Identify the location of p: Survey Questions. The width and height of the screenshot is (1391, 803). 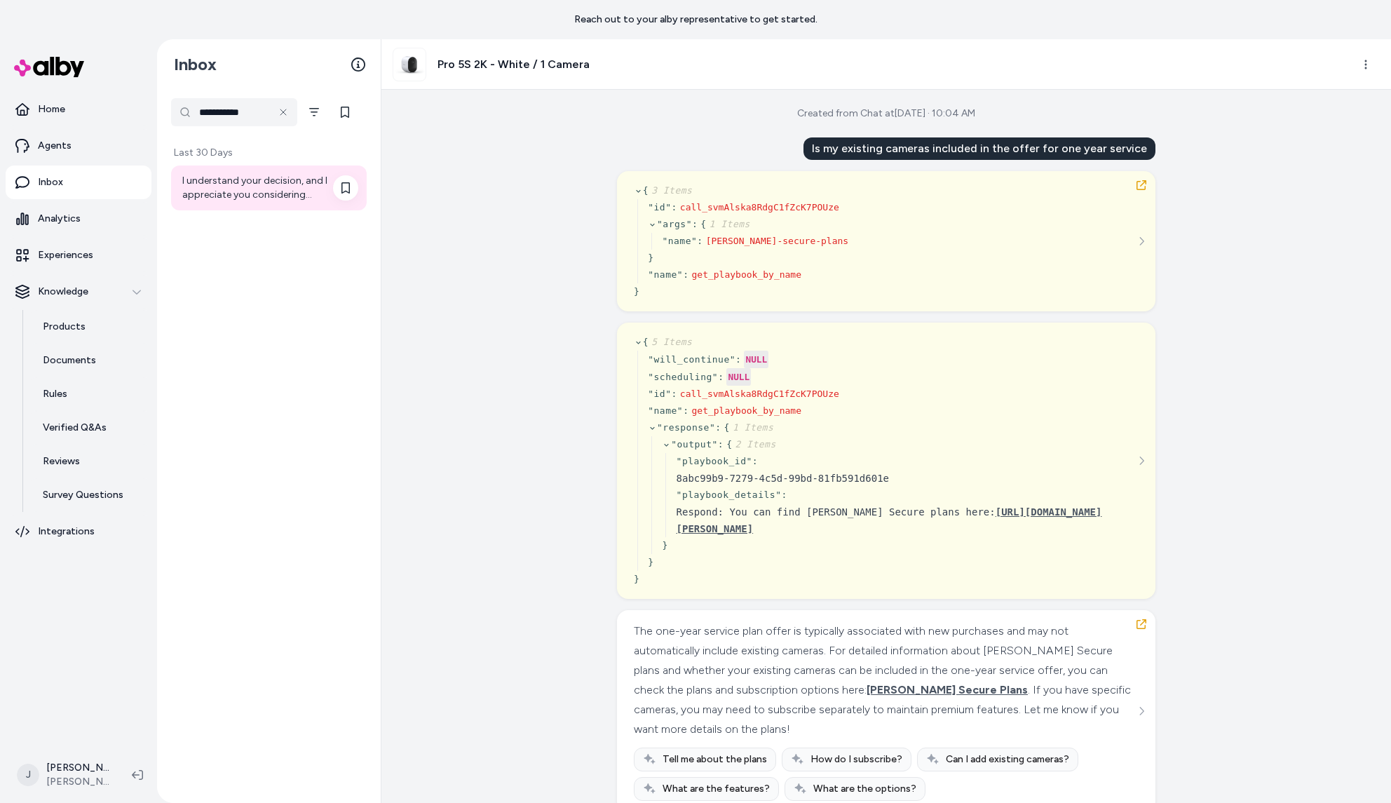
(83, 495).